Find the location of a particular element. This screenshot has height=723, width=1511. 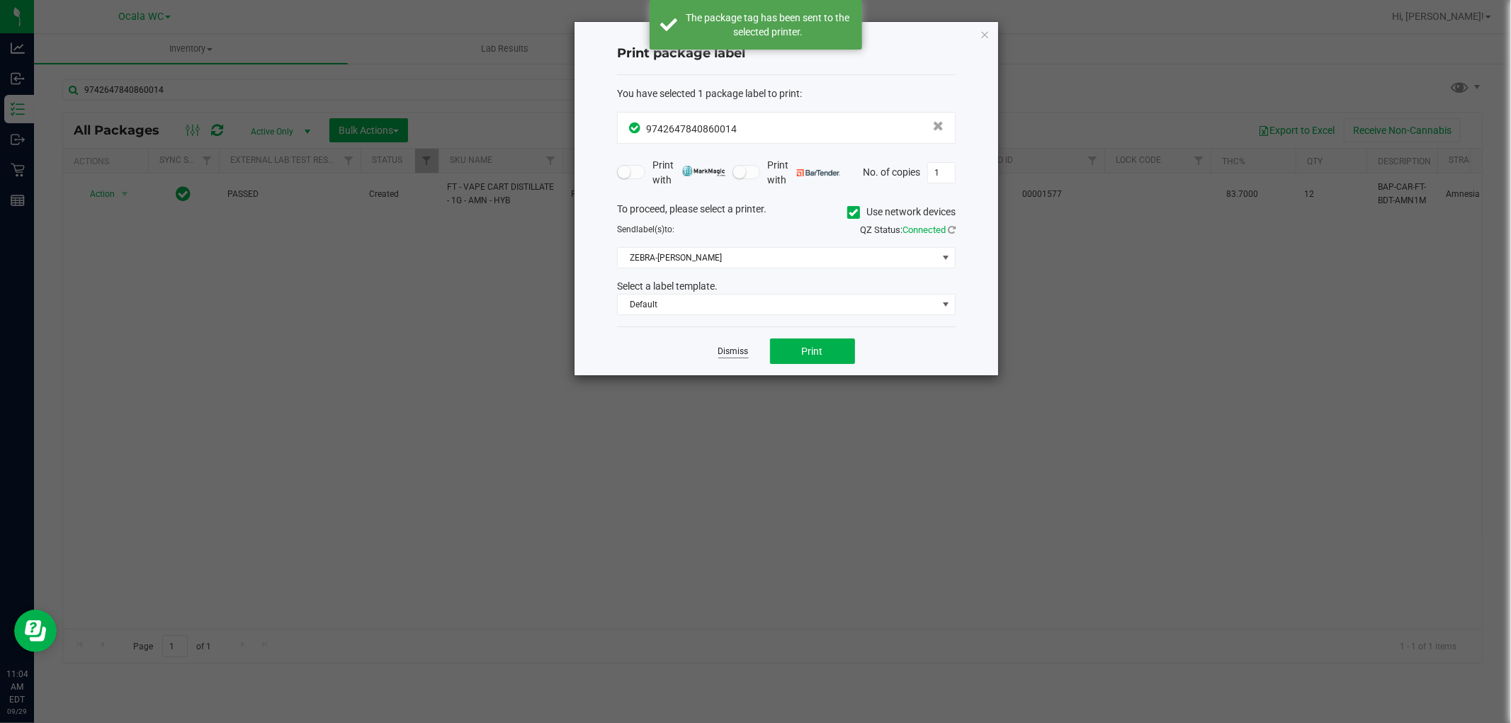

h4: Print package label is located at coordinates (786, 54).